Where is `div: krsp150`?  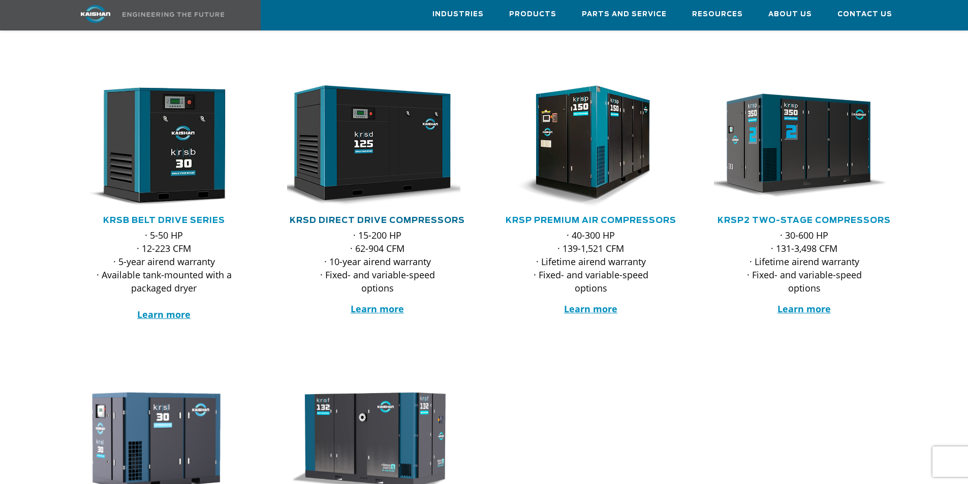
div: krsp150 is located at coordinates (591, 146).